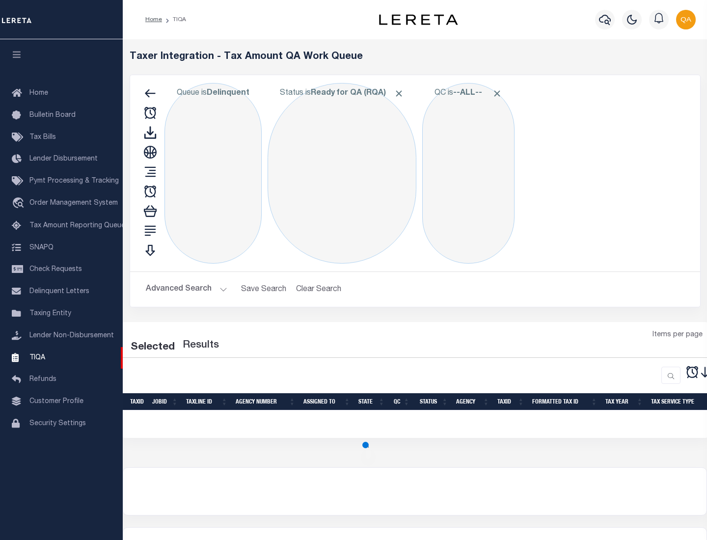 This screenshot has height=540, width=707. I want to click on span: SNAPQ, so click(41, 247).